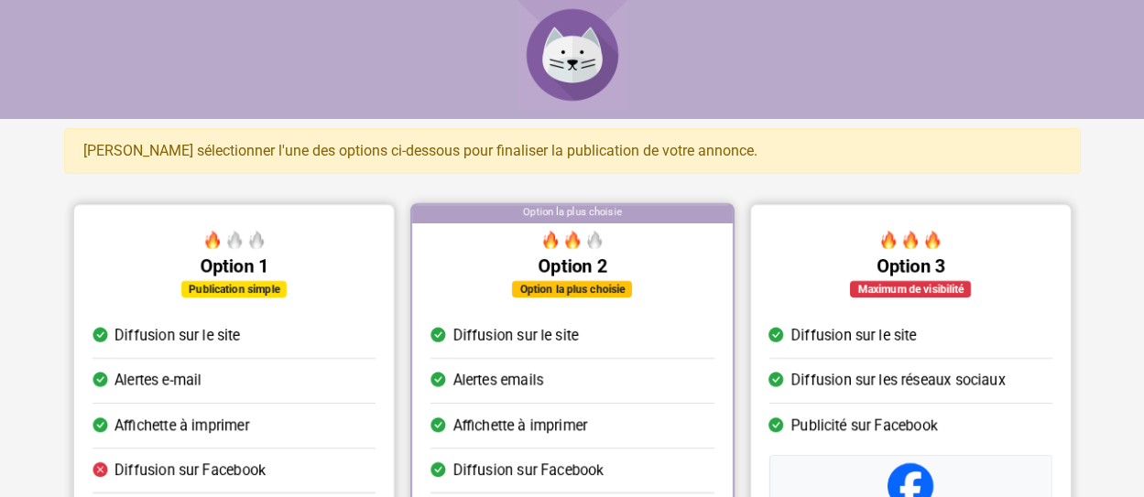 The image size is (1144, 497). What do you see at coordinates (234, 267) in the screenshot?
I see `h5: Option 1` at bounding box center [234, 267].